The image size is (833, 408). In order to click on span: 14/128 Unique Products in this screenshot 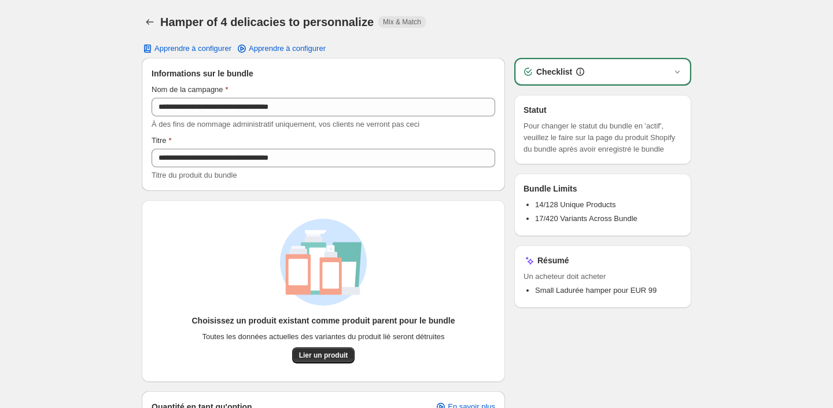, I will do `click(575, 204)`.